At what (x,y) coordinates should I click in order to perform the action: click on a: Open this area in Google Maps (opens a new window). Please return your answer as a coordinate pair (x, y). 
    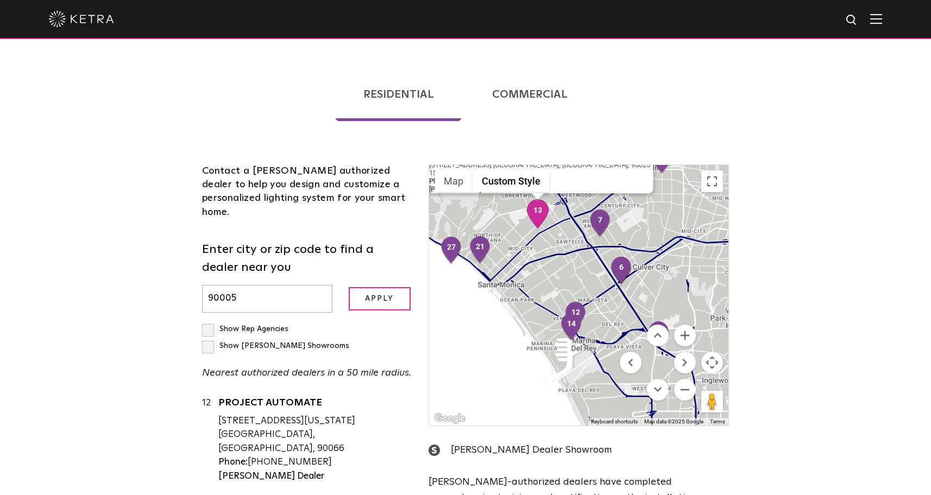
    Looking at the image, I should click on (450, 419).